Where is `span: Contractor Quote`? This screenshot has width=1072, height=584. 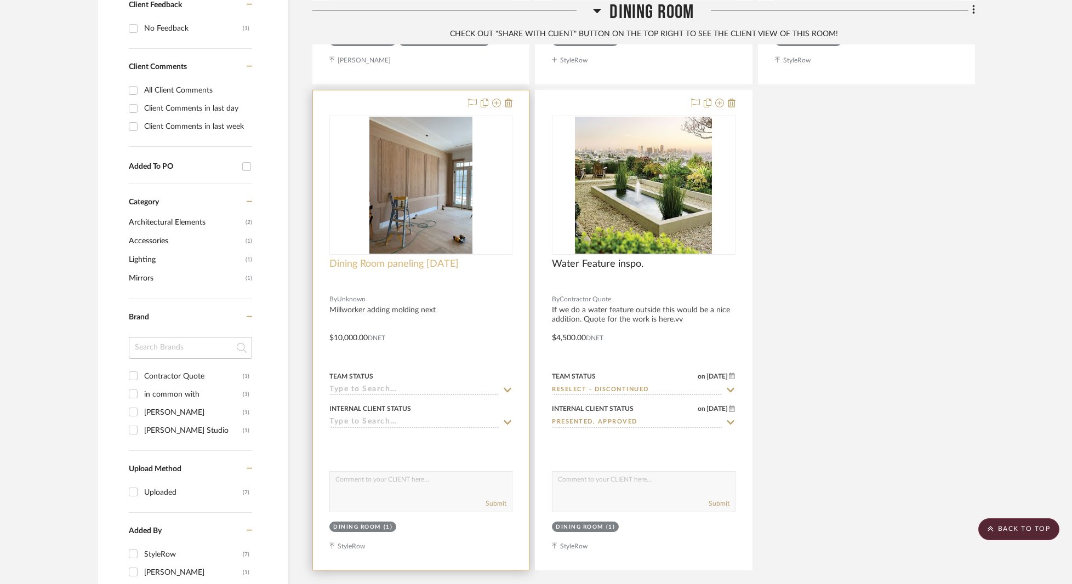
span: Contractor Quote is located at coordinates (585, 299).